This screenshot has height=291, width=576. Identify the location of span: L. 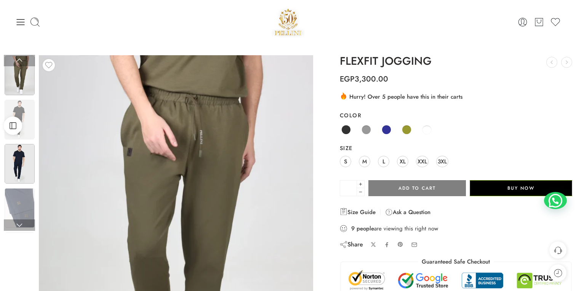
(384, 161).